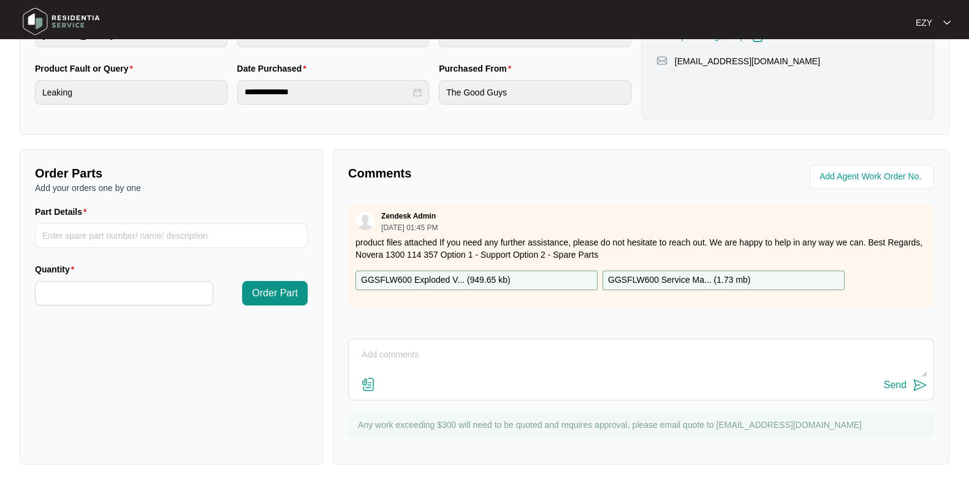 This screenshot has width=969, height=483. Describe the element at coordinates (171, 173) in the screenshot. I see `p: Order Parts` at that location.